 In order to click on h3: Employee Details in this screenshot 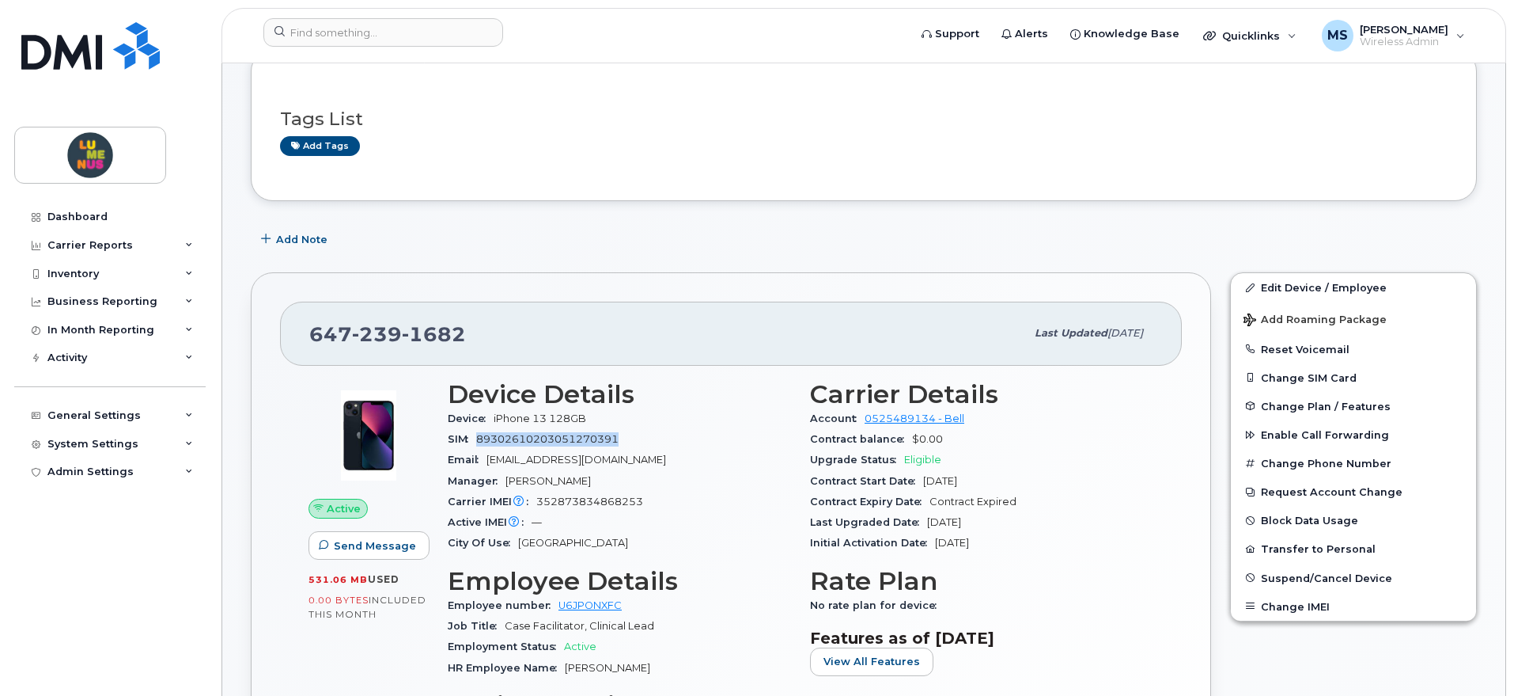, I will do `click(620, 581)`.